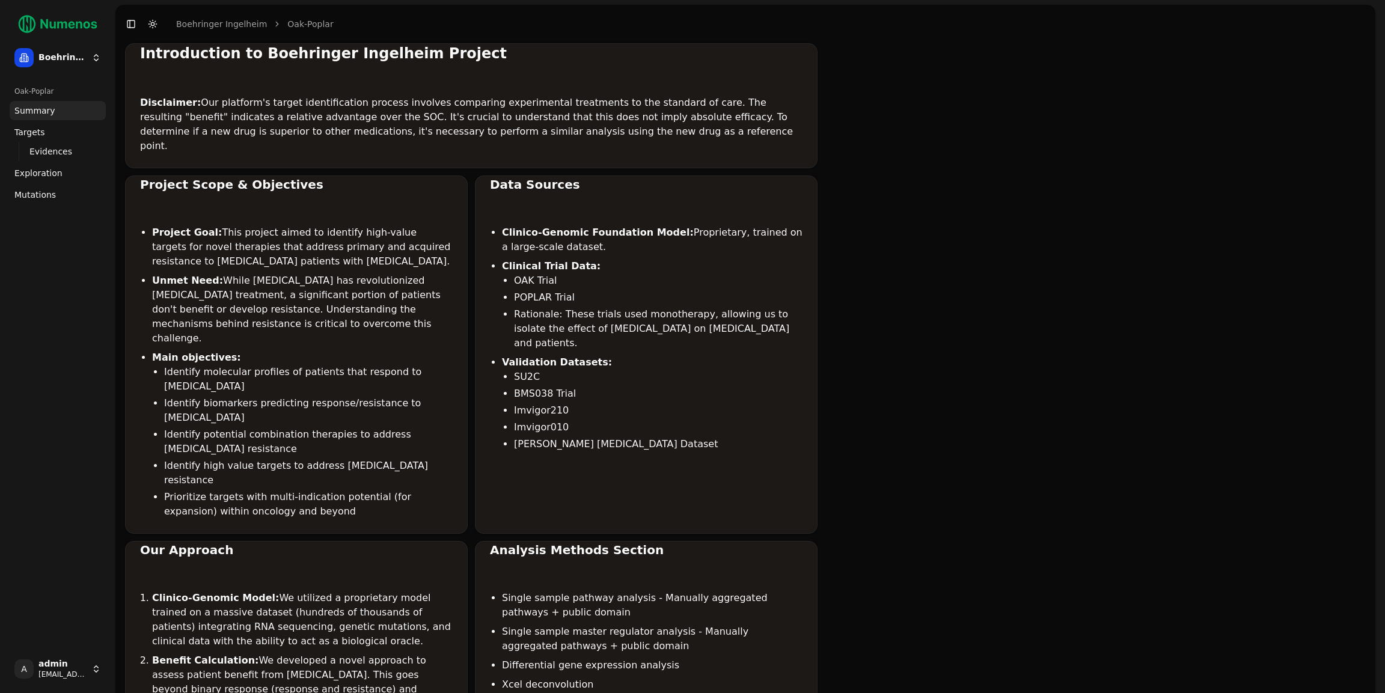  Describe the element at coordinates (215, 598) in the screenshot. I see `strong: Clinico-Genomic Model:` at that location.